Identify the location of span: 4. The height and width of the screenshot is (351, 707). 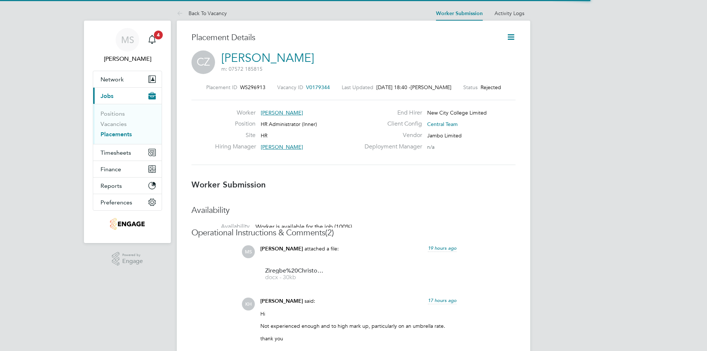
(158, 35).